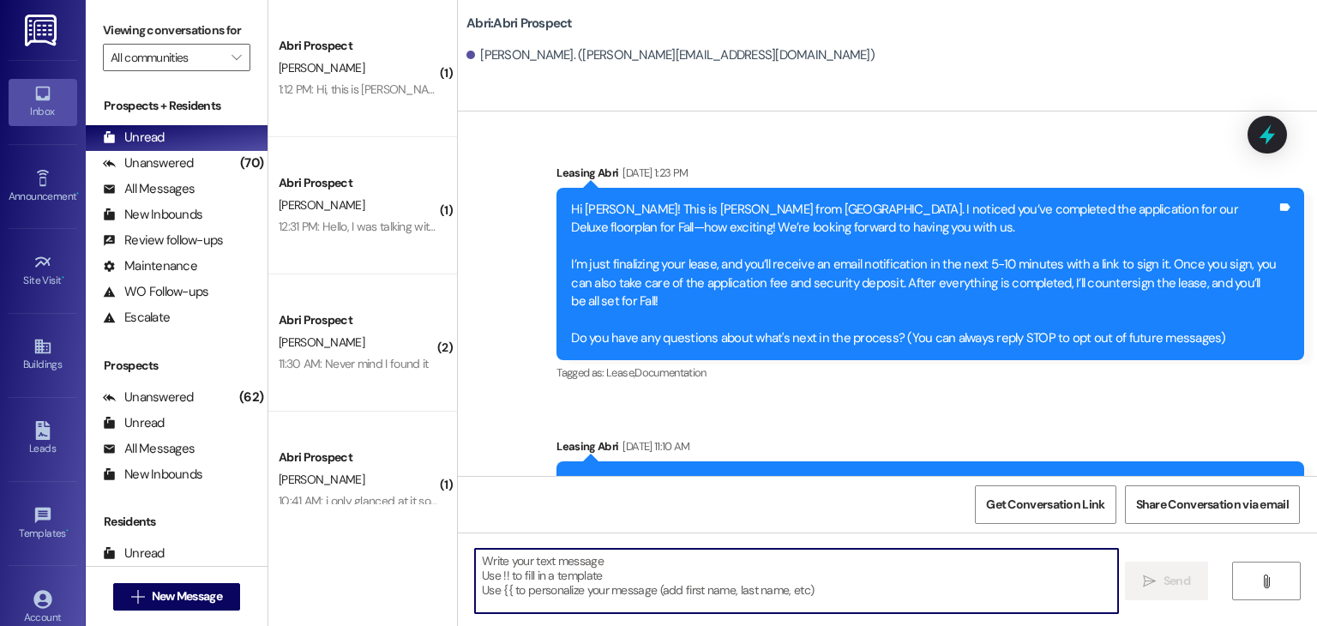  Describe the element at coordinates (187, 596) in the screenshot. I see `span: New Message` at that location.